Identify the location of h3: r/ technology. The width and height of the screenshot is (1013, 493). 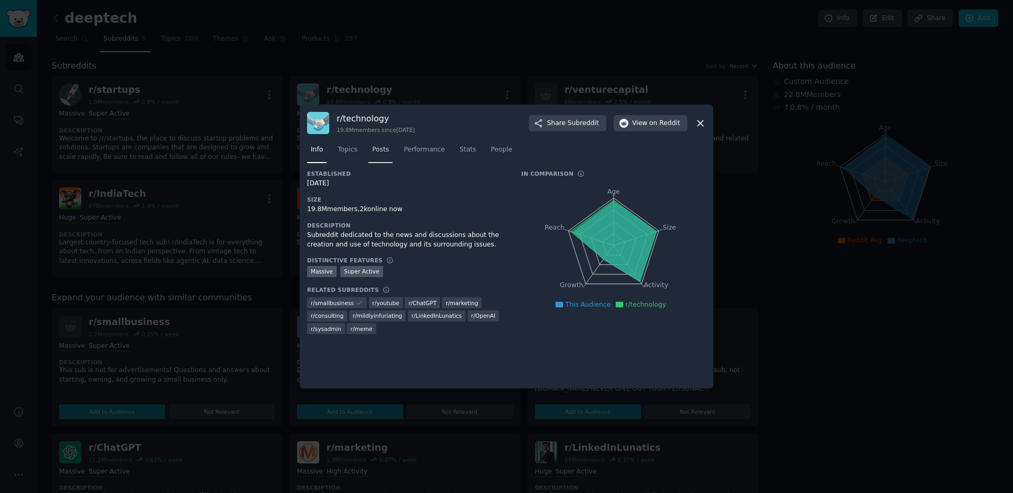
(376, 118).